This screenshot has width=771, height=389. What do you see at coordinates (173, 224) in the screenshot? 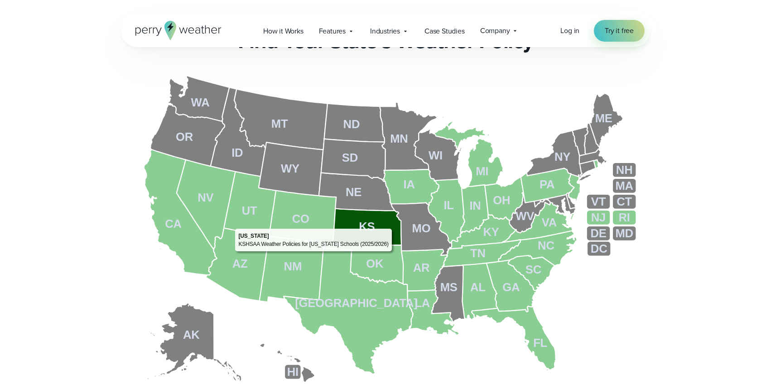
I see `tspan: CA` at bounding box center [173, 224].